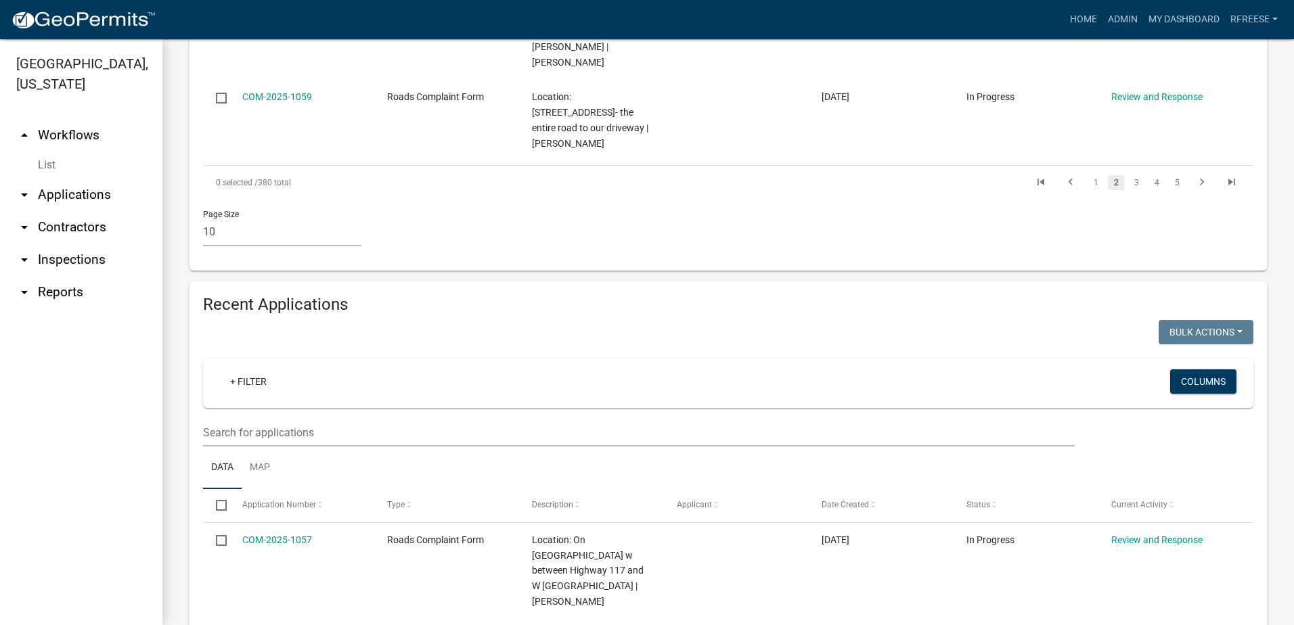  Describe the element at coordinates (639, 432) in the screenshot. I see `input: Search for applications` at that location.